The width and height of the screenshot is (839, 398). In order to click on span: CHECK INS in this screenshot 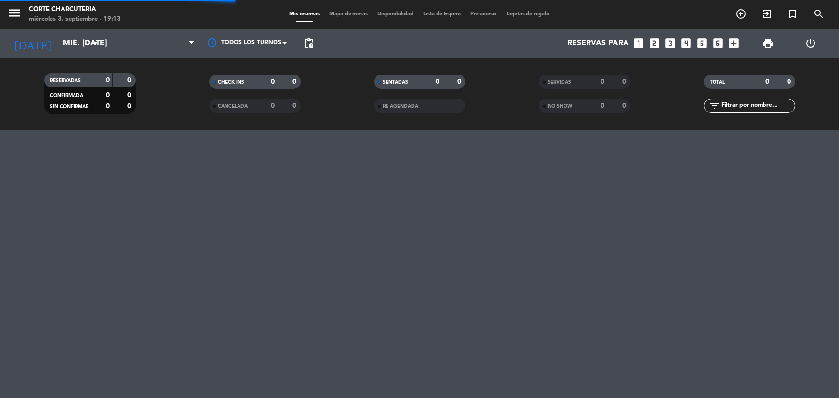, I will do `click(231, 82)`.